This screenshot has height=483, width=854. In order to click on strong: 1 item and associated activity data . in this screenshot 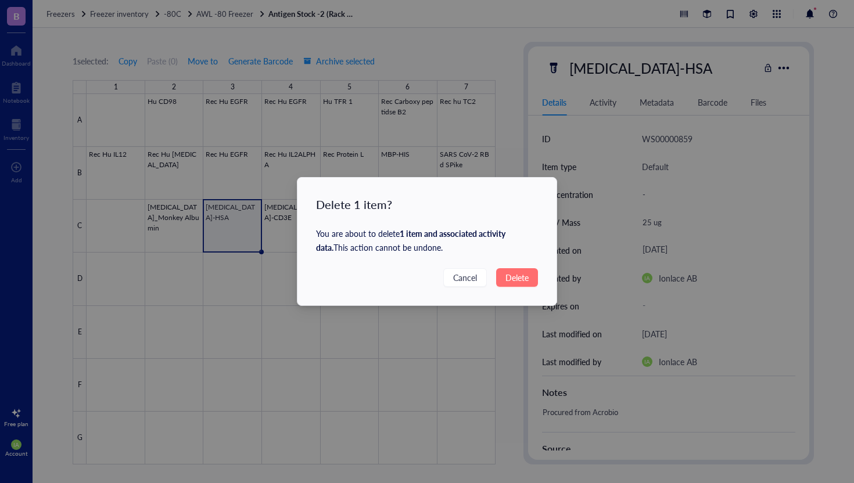, I will do `click(411, 241)`.